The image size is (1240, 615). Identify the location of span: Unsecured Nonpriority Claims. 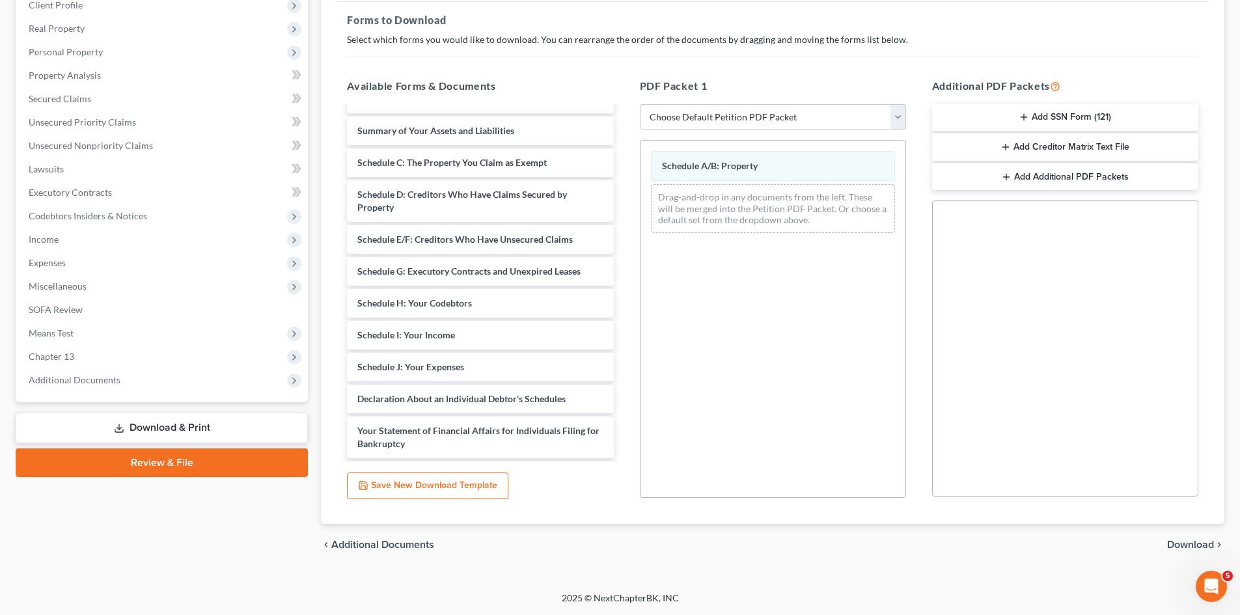
(90, 145).